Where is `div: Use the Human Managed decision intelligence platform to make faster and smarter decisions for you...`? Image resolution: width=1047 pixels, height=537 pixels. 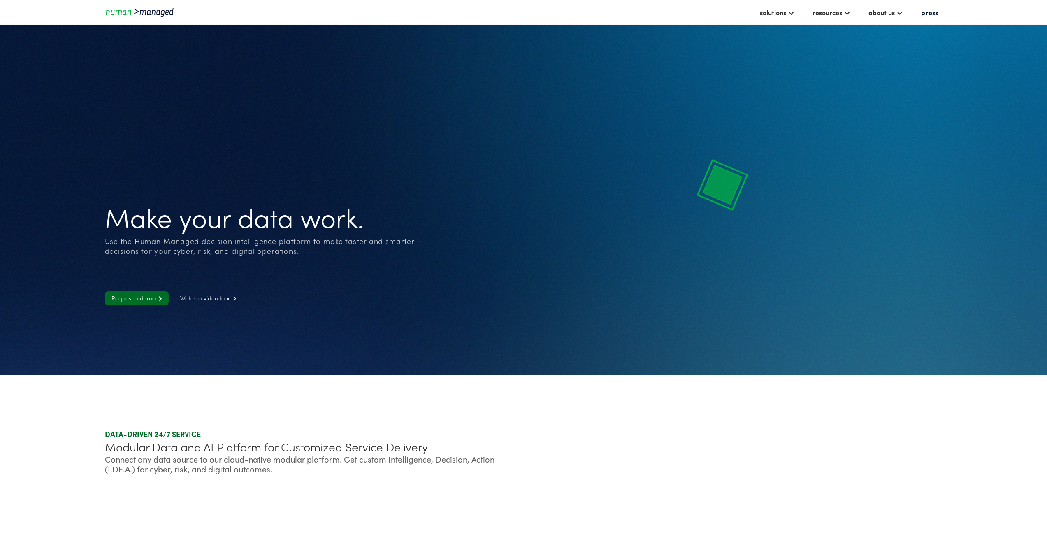 div: Use the Human Managed decision intelligence platform to make faster and smarter decisions for you... is located at coordinates (260, 246).